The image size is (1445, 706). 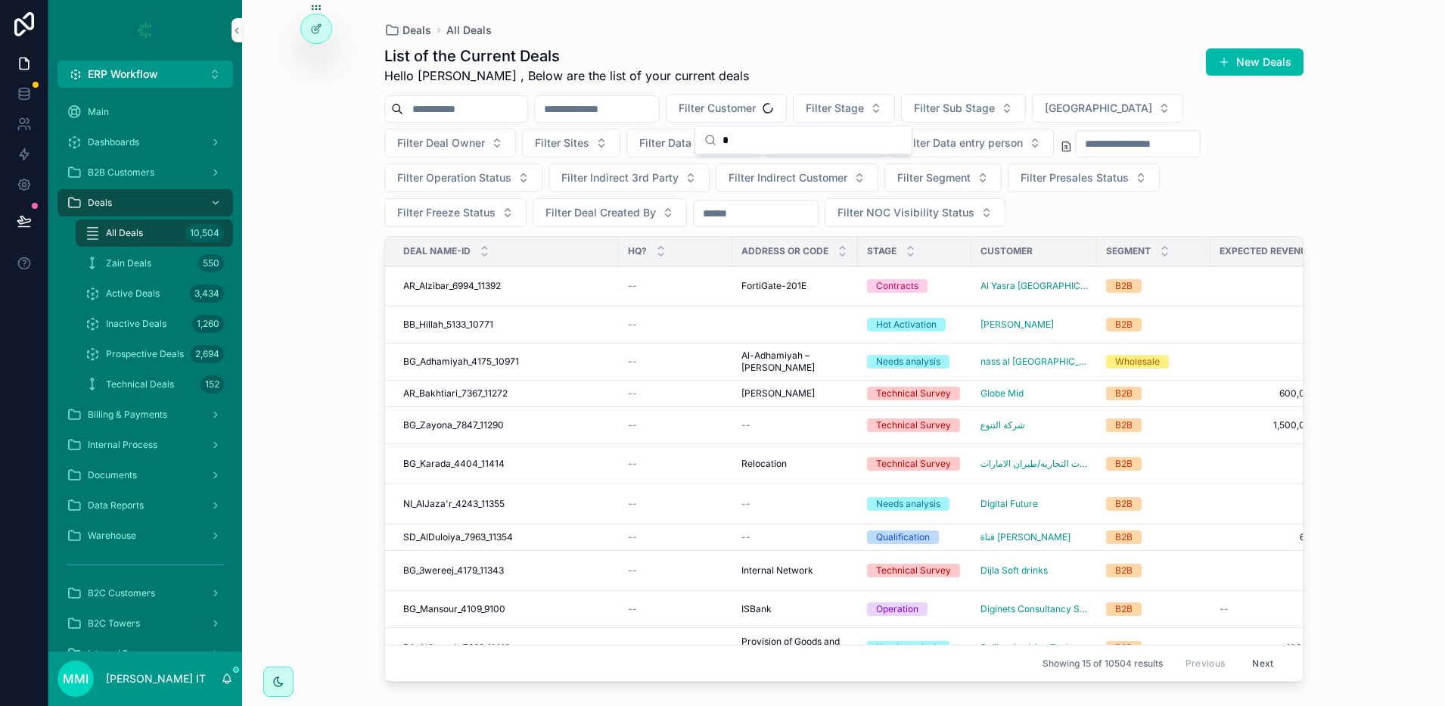 I want to click on span: BG_Zayona_7847_11290, so click(x=453, y=425).